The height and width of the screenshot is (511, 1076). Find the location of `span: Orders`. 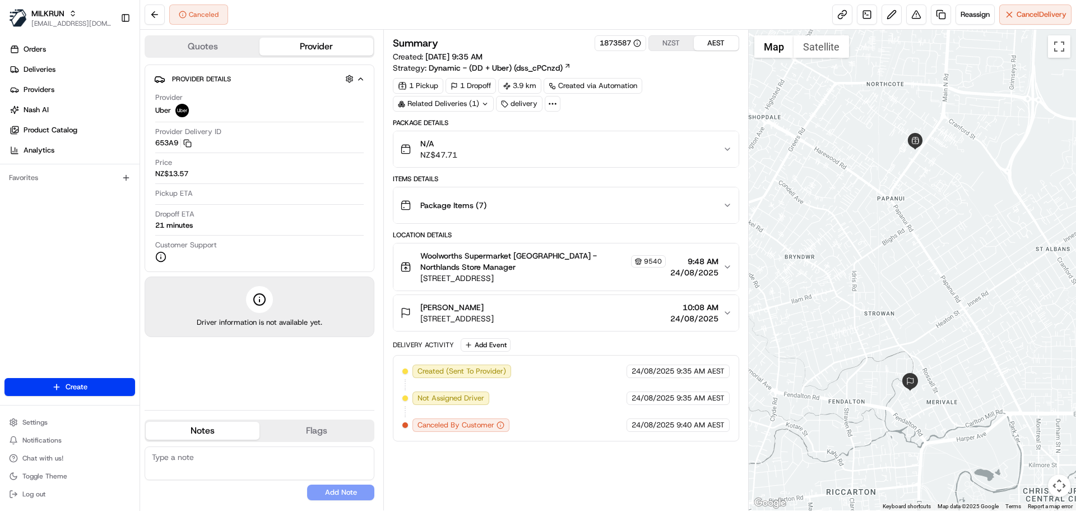

span: Orders is located at coordinates (35, 49).